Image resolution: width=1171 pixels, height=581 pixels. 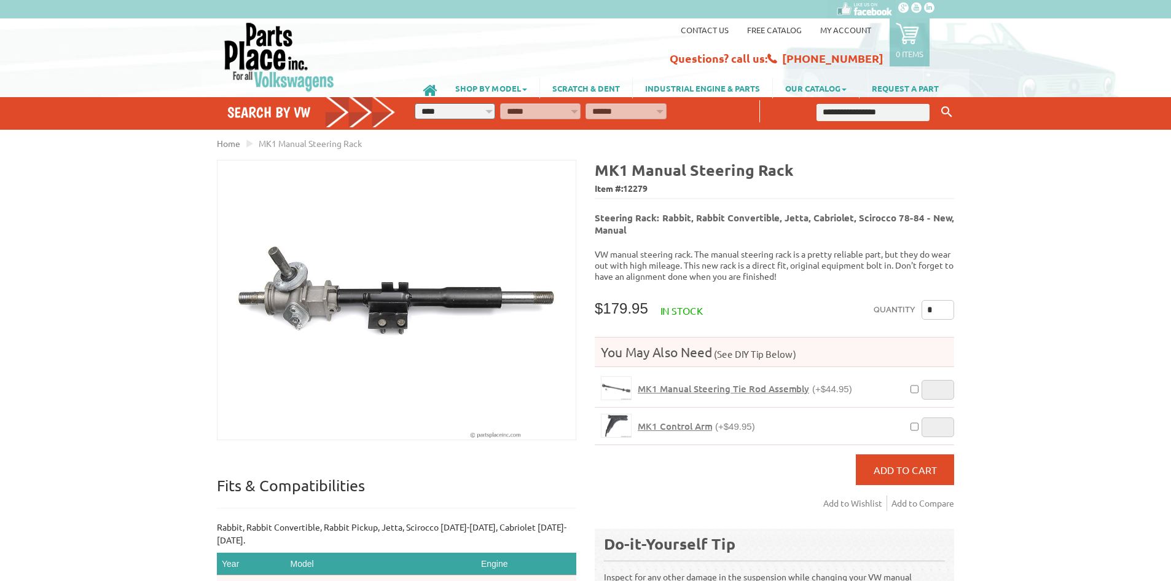 I want to click on label: Quantity, so click(x=895, y=310).